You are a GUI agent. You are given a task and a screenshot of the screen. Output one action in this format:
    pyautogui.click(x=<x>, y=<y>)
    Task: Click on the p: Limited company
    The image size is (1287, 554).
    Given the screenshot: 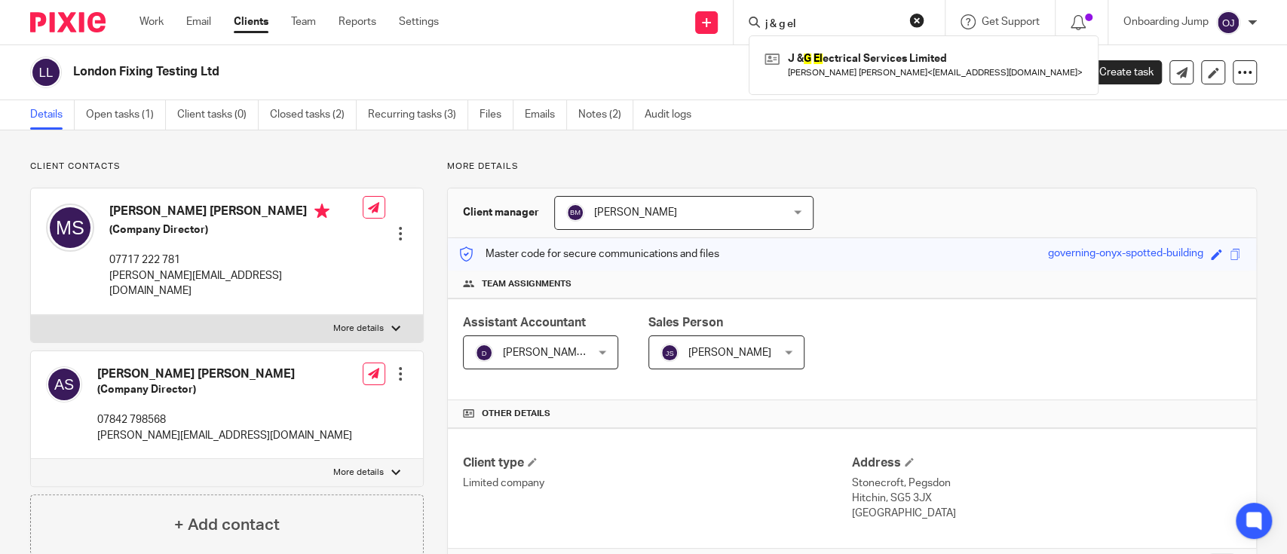 What is the action you would take?
    pyautogui.click(x=657, y=483)
    